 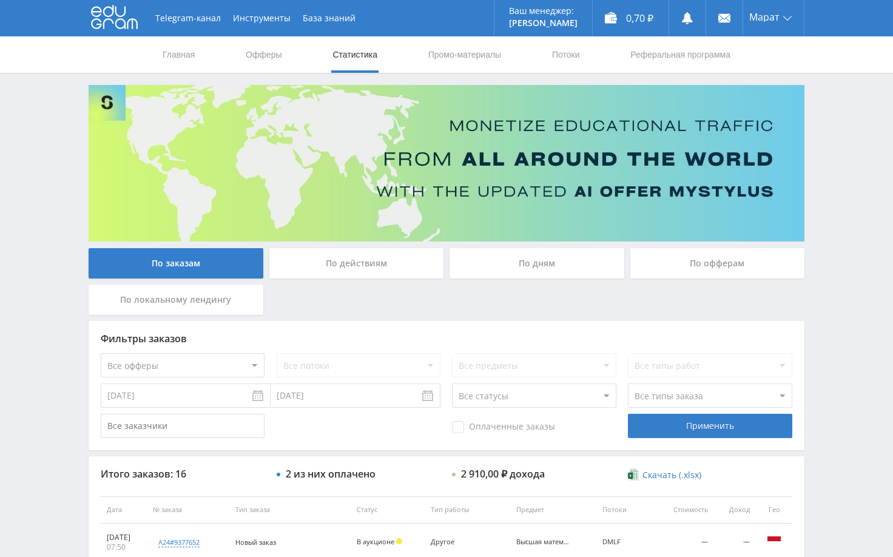 I want to click on th: Предмет, so click(x=553, y=510).